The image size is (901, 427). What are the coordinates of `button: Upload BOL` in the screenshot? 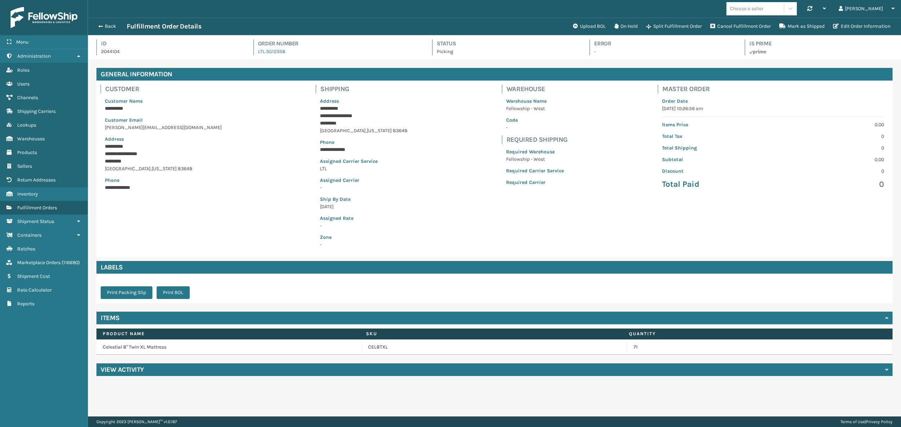 It's located at (589, 26).